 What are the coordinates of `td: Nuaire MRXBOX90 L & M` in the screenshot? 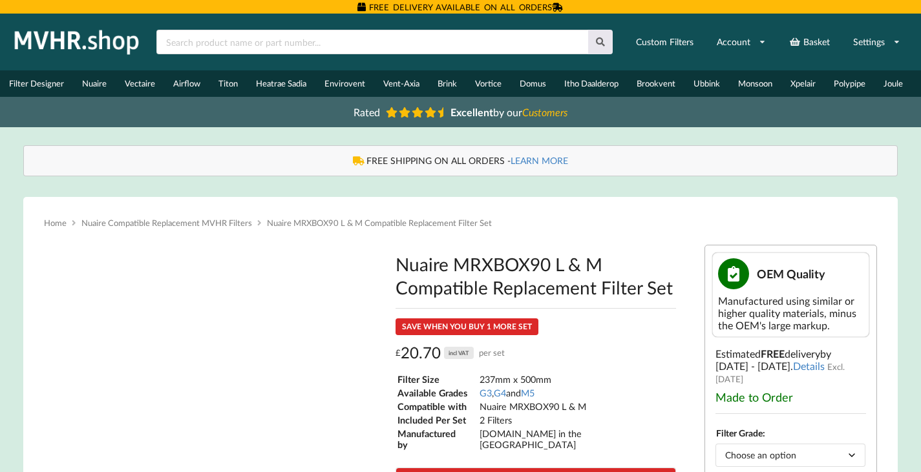 It's located at (576, 406).